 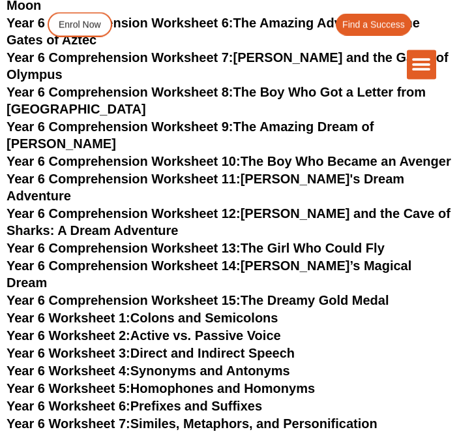 What do you see at coordinates (198, 301) in the screenshot?
I see `a: Year 6 Comprehension Worksheet 15:The Dreamy Gold Medal` at bounding box center [198, 301].